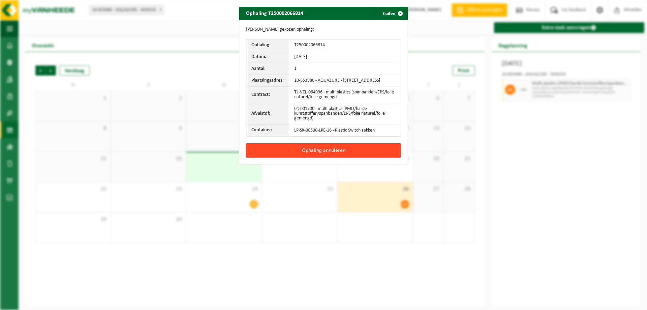 The width and height of the screenshot is (647, 310). I want to click on th: Afvalstof:, so click(268, 114).